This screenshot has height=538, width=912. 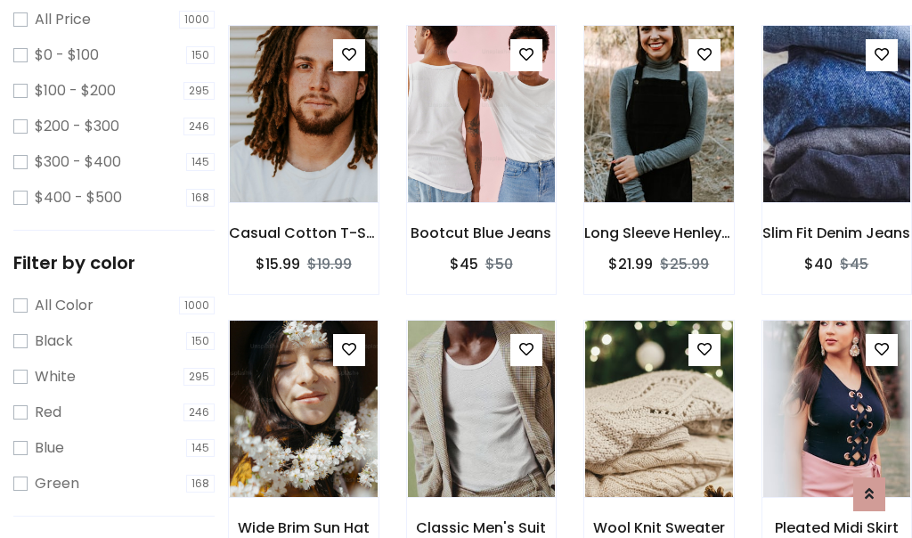 I want to click on label: All Color, so click(x=64, y=305).